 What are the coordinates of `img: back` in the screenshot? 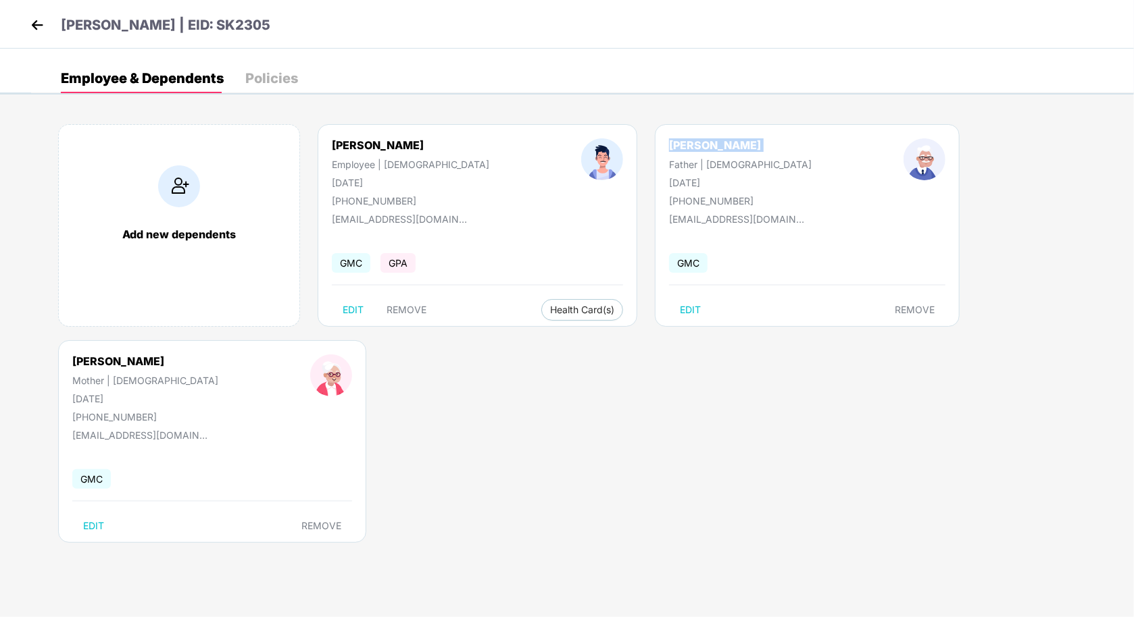 It's located at (37, 25).